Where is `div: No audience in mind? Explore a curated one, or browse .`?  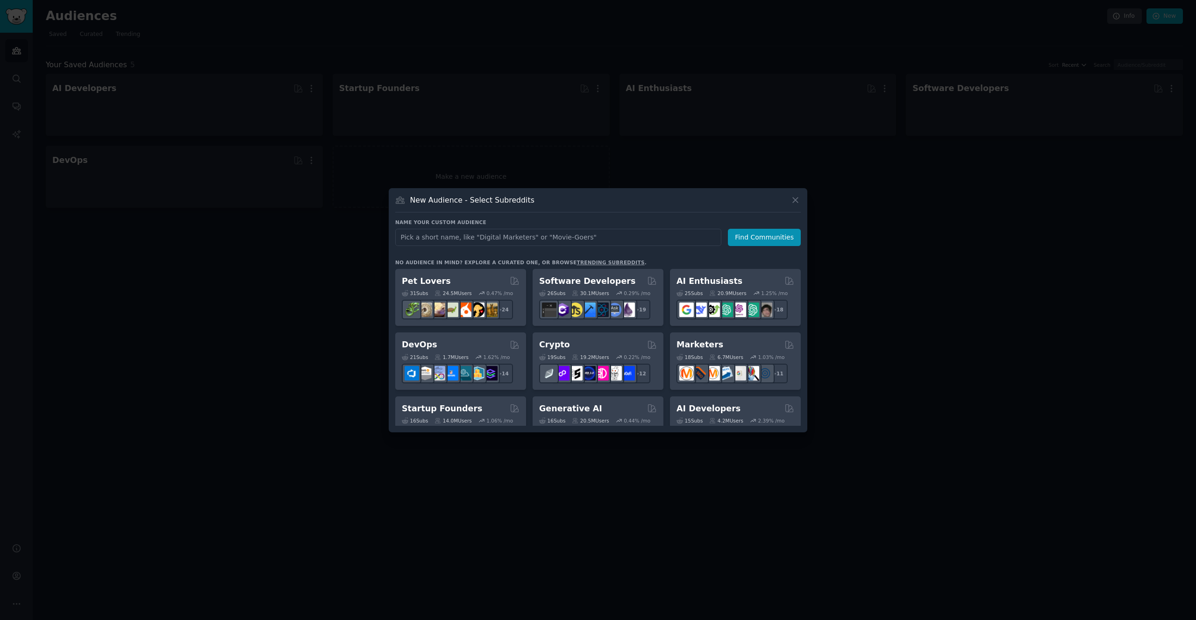 div: No audience in mind? Explore a curated one, or browse . is located at coordinates (521, 263).